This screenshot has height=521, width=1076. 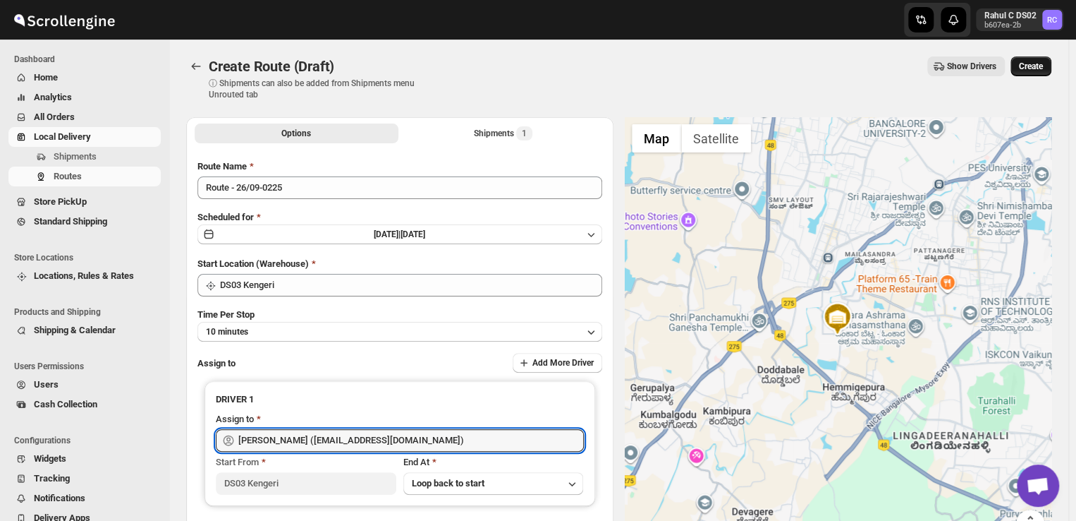 What do you see at coordinates (966, 66) in the screenshot?
I see `button: Show Drivers` at bounding box center [966, 66].